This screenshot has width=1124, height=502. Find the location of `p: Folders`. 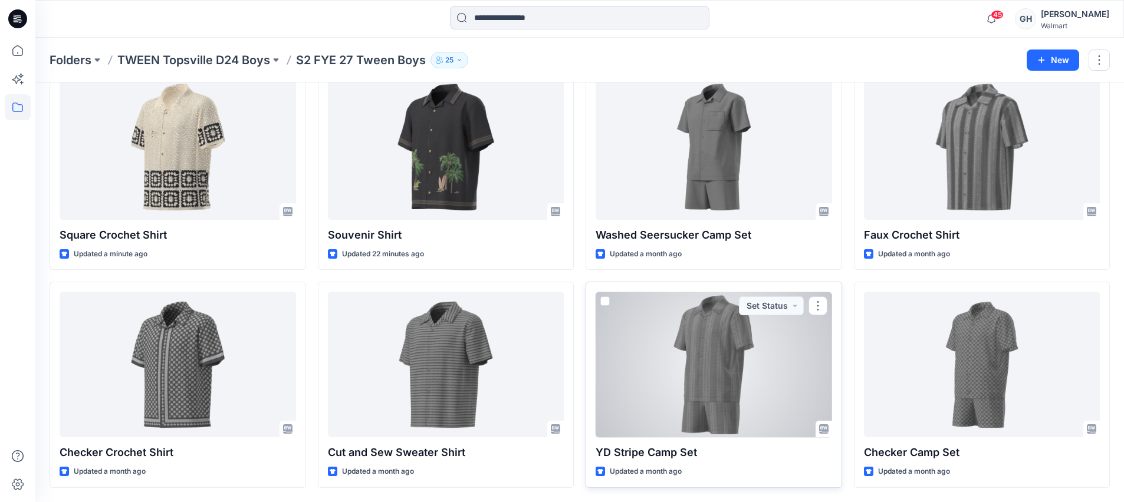

p: Folders is located at coordinates (70, 60).